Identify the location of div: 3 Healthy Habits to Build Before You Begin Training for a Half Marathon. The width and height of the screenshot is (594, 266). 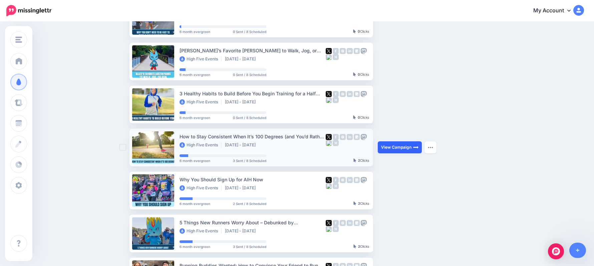
(253, 93).